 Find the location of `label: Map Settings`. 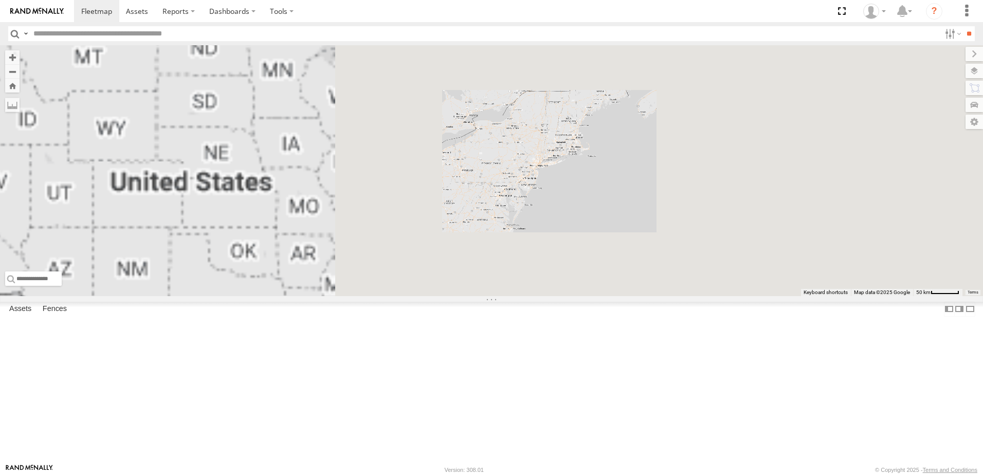

label: Map Settings is located at coordinates (974, 122).